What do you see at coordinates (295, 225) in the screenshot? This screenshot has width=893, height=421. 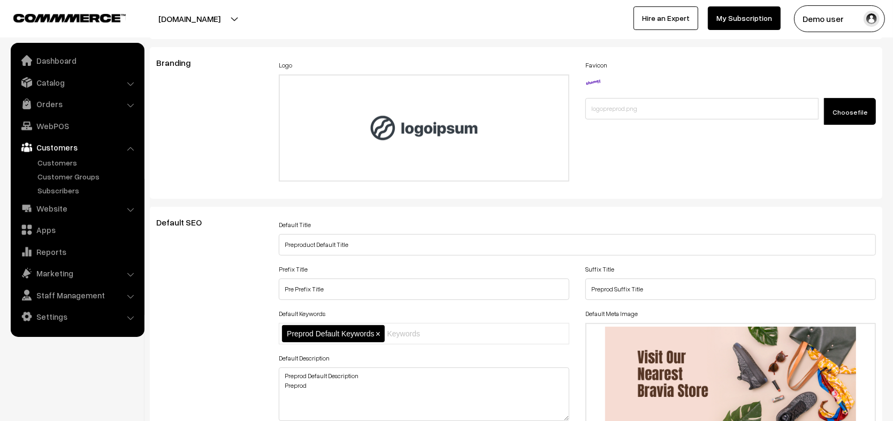 I see `label: Default Title` at bounding box center [295, 225].